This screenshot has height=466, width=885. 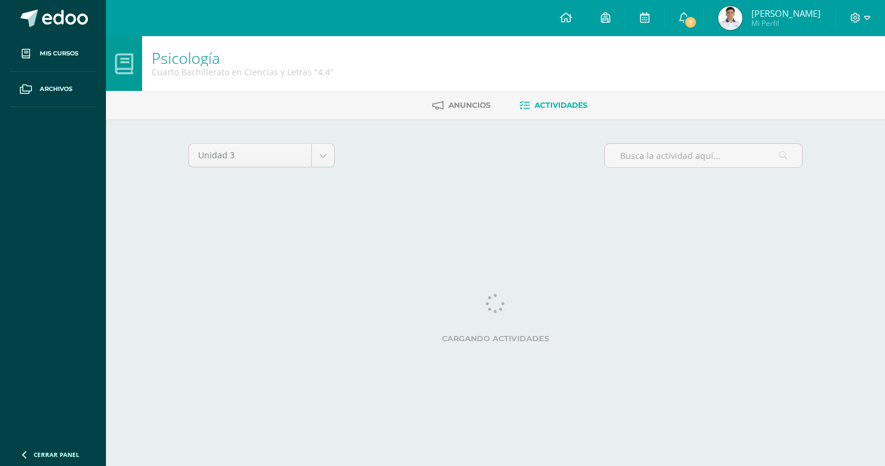 What do you see at coordinates (461, 105) in the screenshot?
I see `a: Anuncios` at bounding box center [461, 105].